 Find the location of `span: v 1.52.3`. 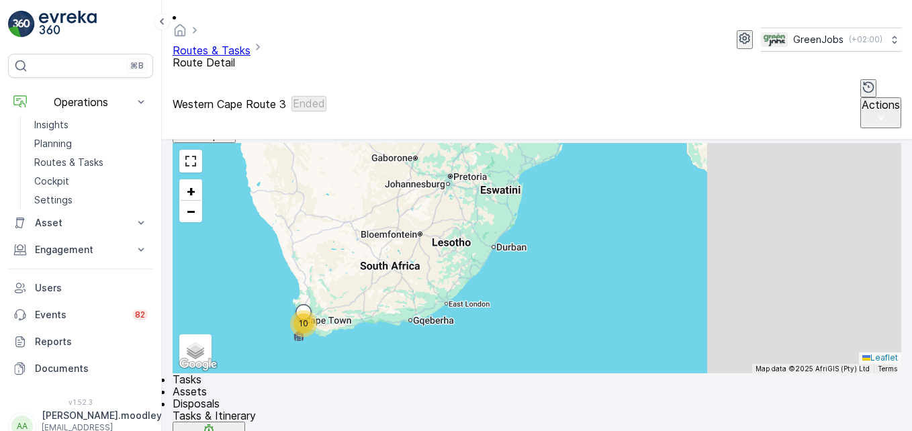

span: v 1.52.3 is located at coordinates (81, 402).